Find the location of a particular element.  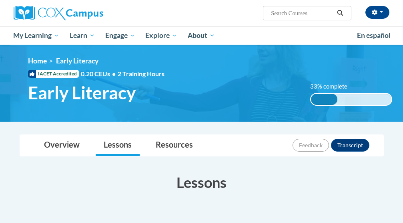

a: Resources is located at coordinates (174, 146).